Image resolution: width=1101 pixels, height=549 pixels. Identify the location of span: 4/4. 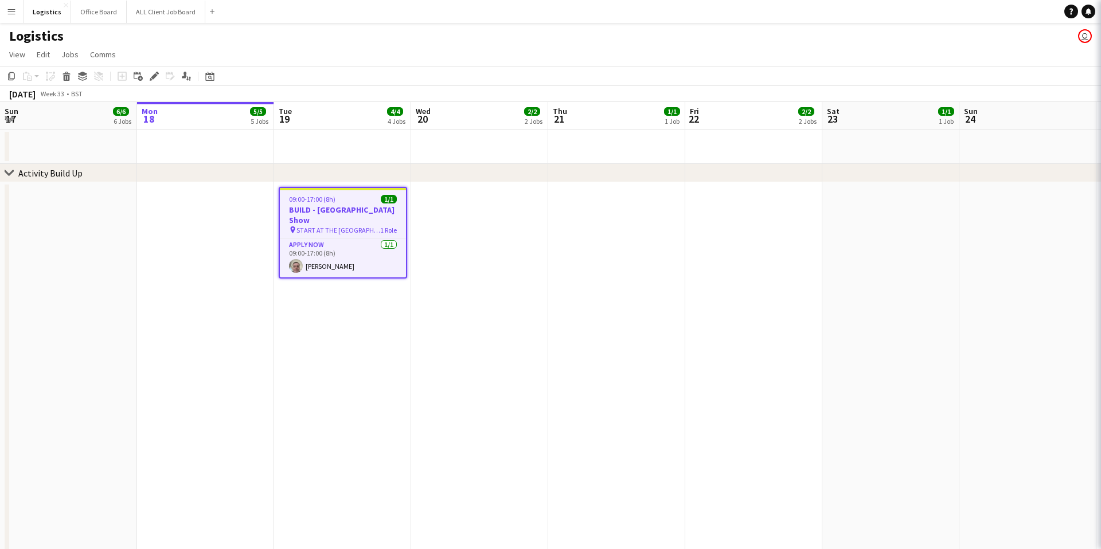
(395, 111).